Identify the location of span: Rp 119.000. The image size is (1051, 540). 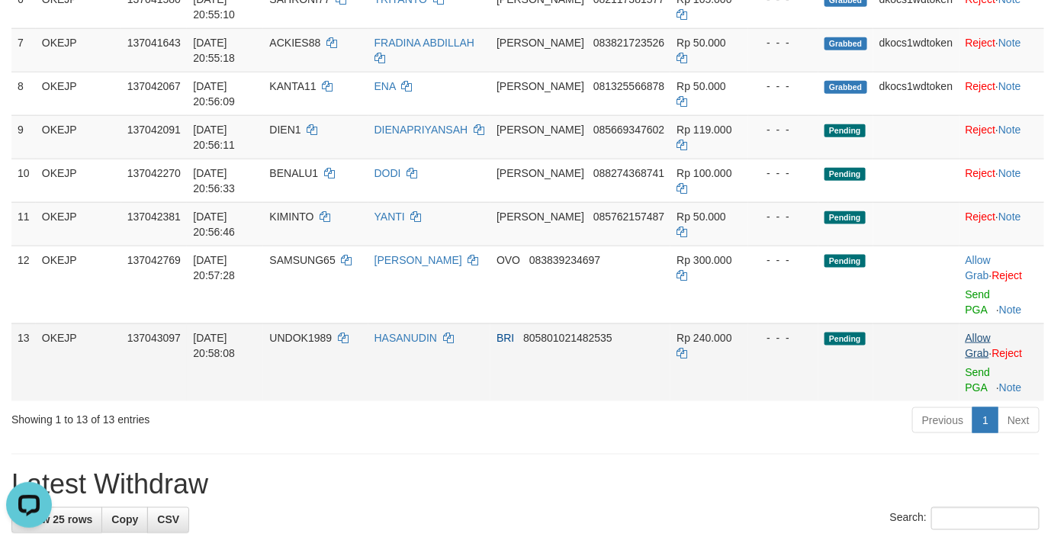
(704, 130).